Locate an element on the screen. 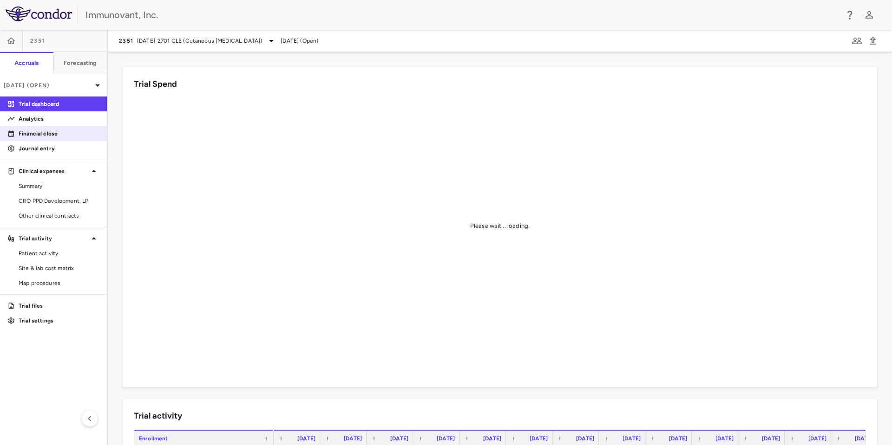 The image size is (892, 445). p: Trial settings is located at coordinates (59, 321).